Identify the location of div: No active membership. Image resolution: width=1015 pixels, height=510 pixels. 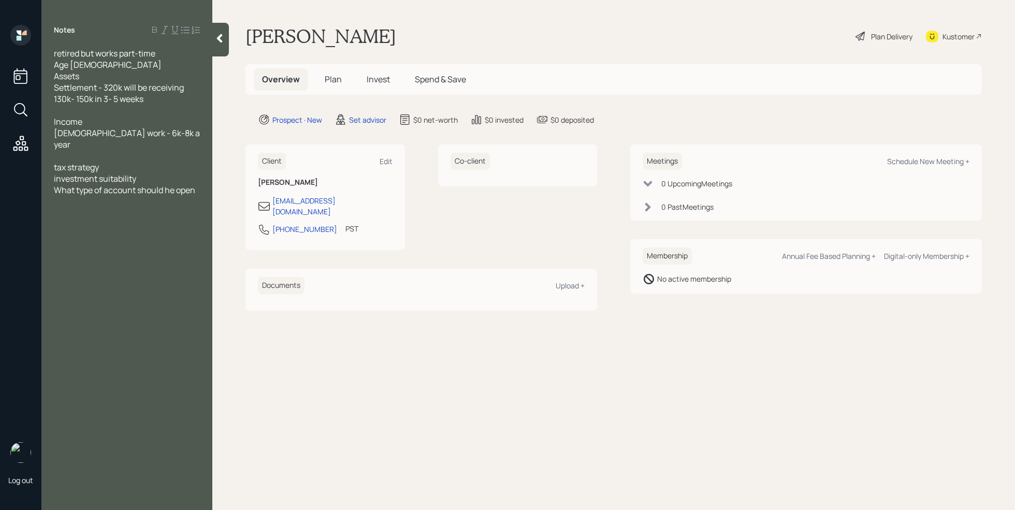
(694, 279).